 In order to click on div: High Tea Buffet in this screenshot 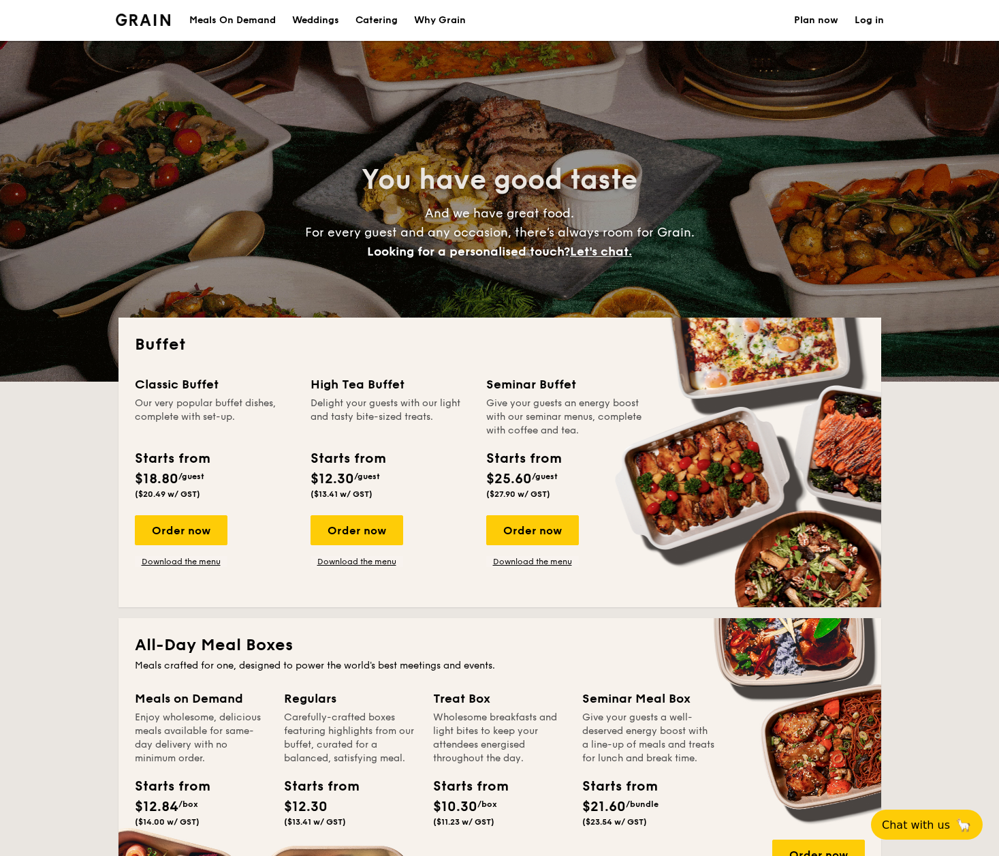, I will do `click(390, 384)`.